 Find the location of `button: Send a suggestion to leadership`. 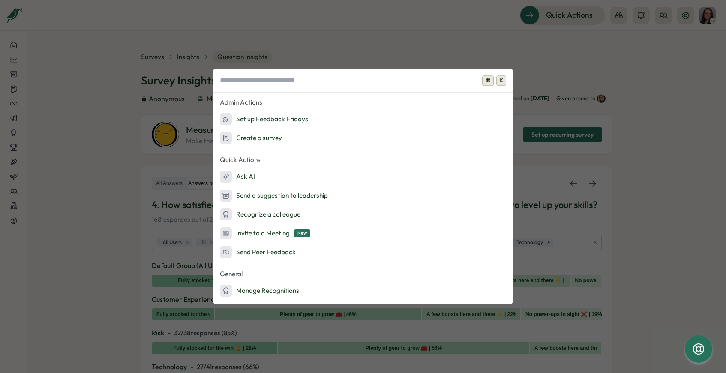

button: Send a suggestion to leadership is located at coordinates (363, 195).